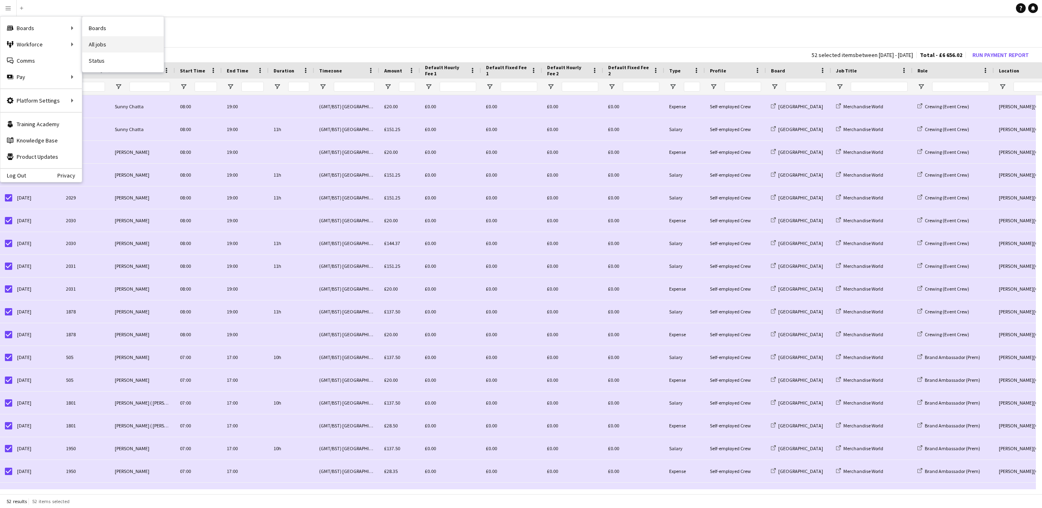 The image size is (1042, 508). Describe the element at coordinates (354, 87) in the screenshot. I see `input: Timezone Filter Input` at that location.